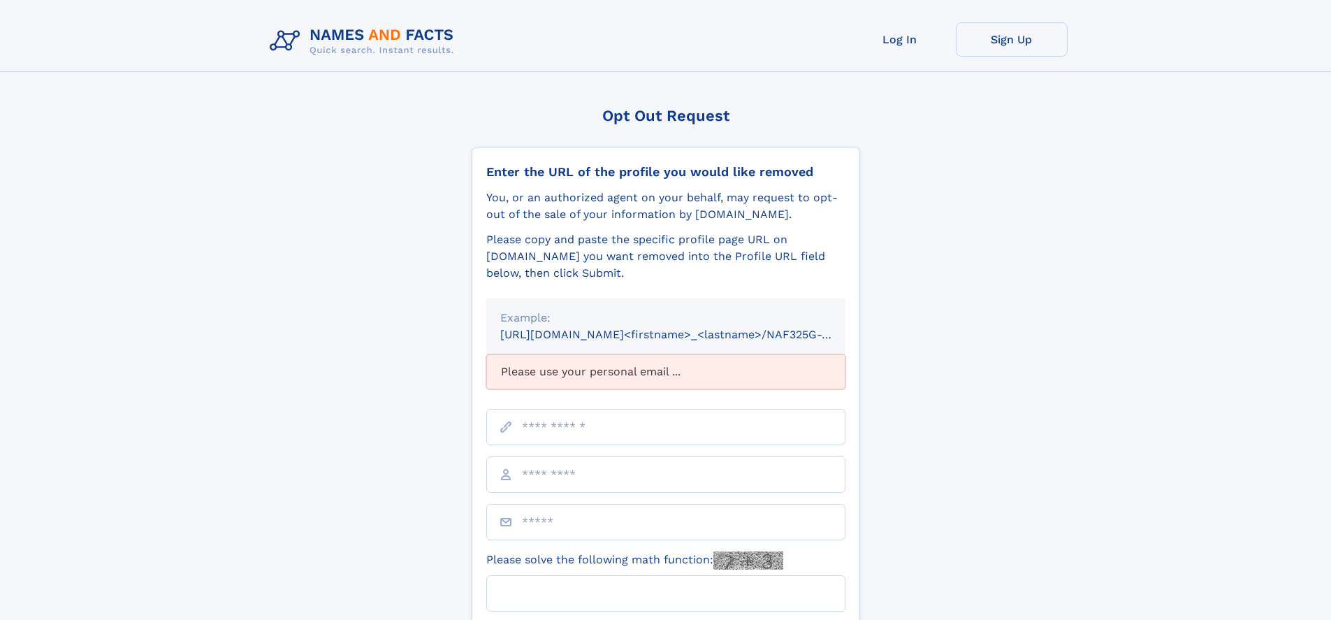 This screenshot has width=1331, height=620. I want to click on a: Sign Up, so click(1011, 39).